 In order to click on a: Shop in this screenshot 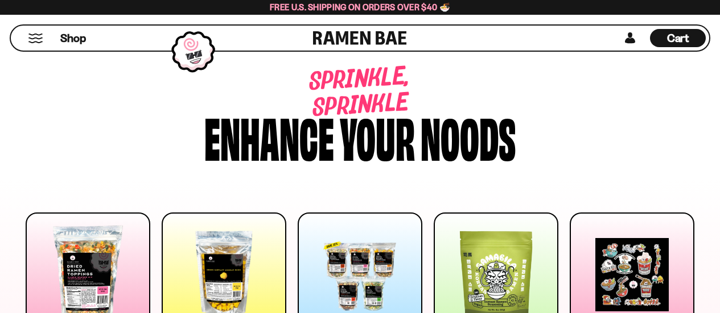, I will do `click(73, 38)`.